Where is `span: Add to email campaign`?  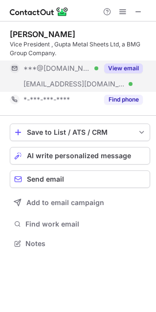
span: Add to email campaign is located at coordinates (65, 203).